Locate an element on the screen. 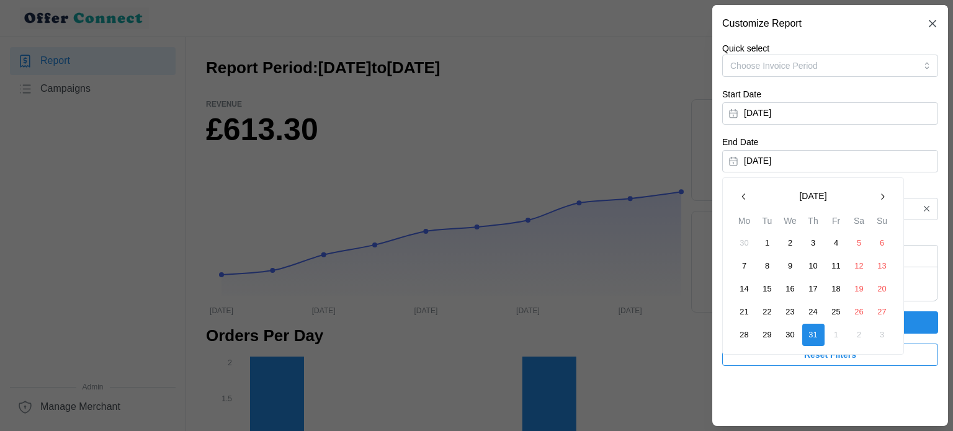  button: 19 July 2025 is located at coordinates (859, 289).